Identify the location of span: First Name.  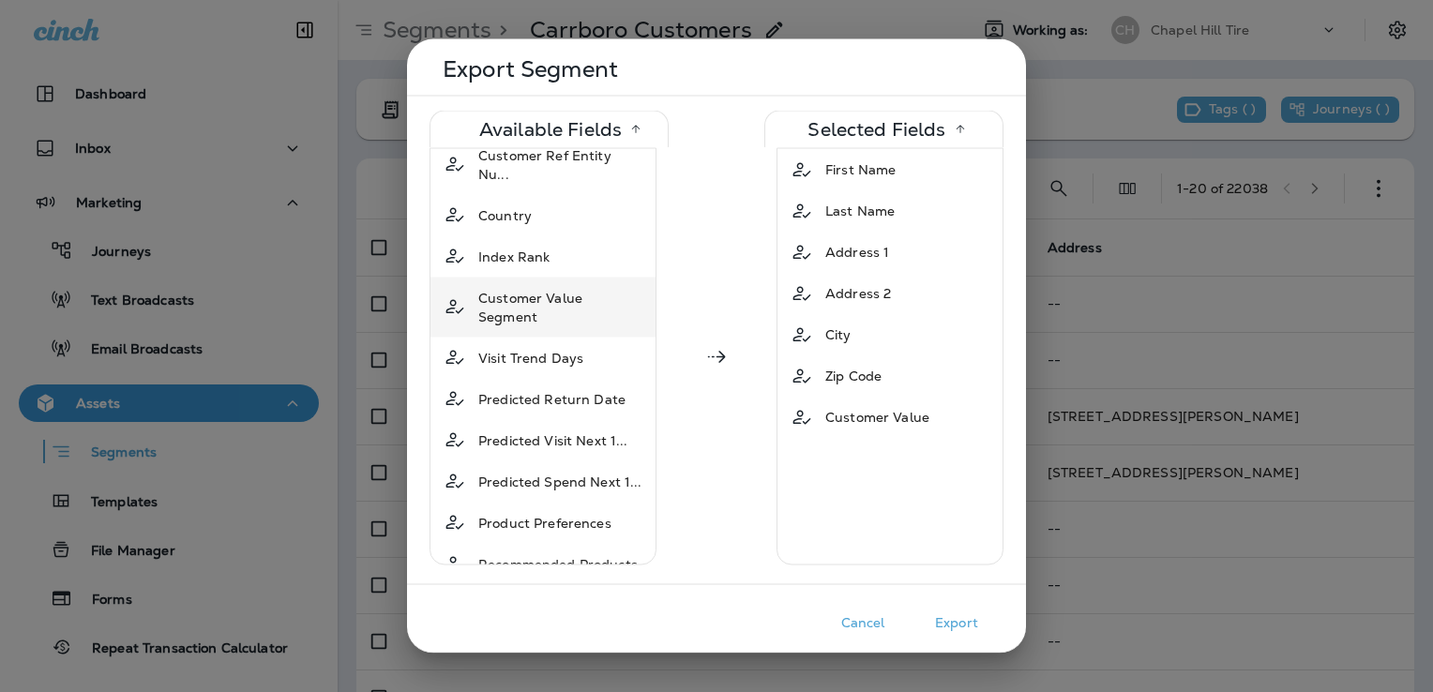
(860, 170).